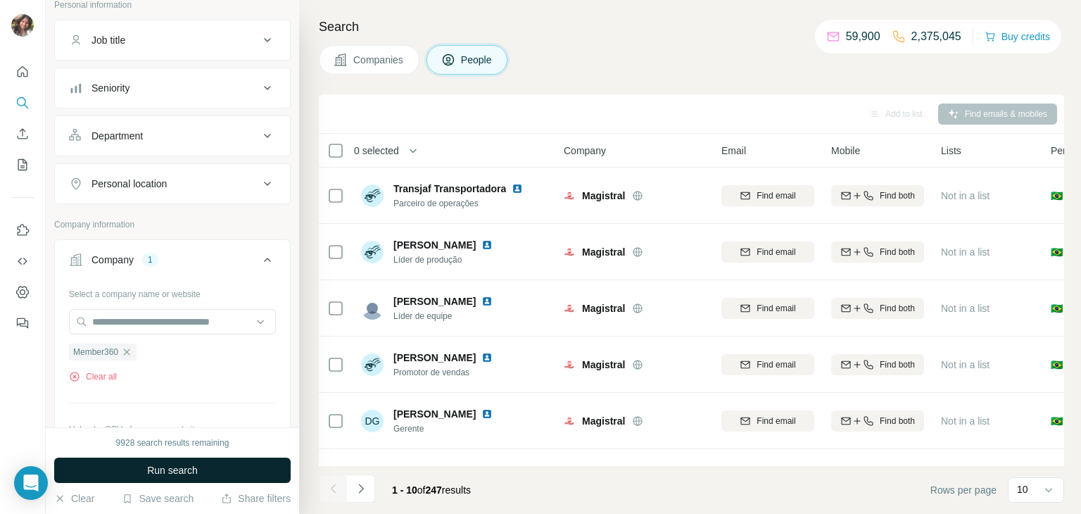 Image resolution: width=1081 pixels, height=514 pixels. What do you see at coordinates (450, 189) in the screenshot?
I see `span: Transjaf Transportadora` at bounding box center [450, 189].